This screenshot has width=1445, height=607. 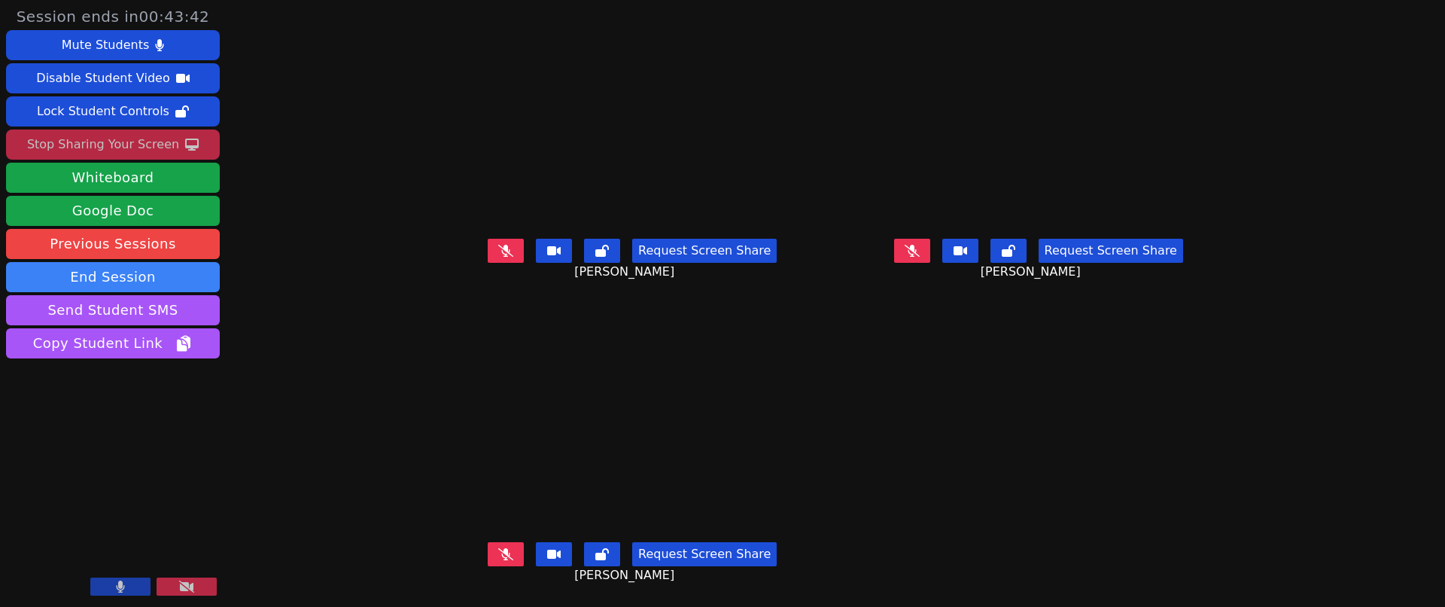 What do you see at coordinates (105, 45) in the screenshot?
I see `div: Mute Students` at bounding box center [105, 45].